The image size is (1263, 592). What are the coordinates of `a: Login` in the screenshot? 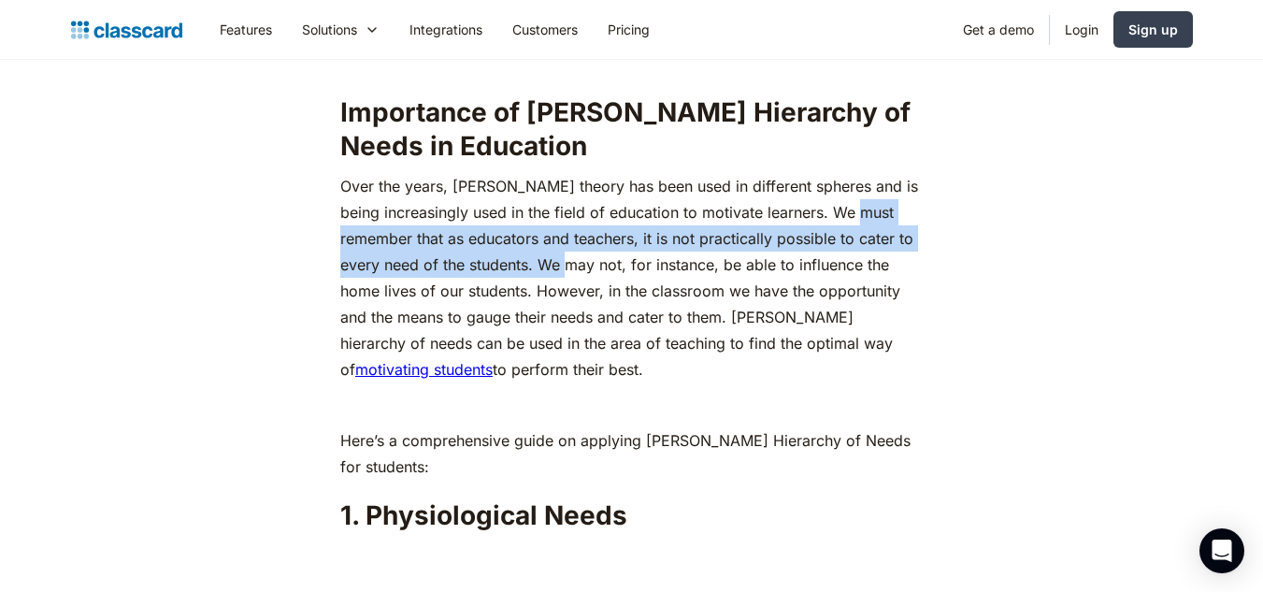 It's located at (1082, 29).